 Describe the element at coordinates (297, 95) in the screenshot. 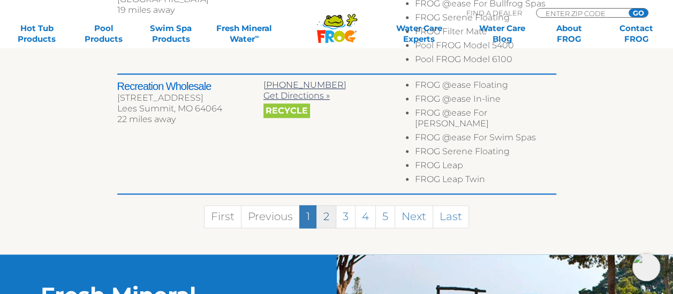

I see `span: Get Directions »` at that location.